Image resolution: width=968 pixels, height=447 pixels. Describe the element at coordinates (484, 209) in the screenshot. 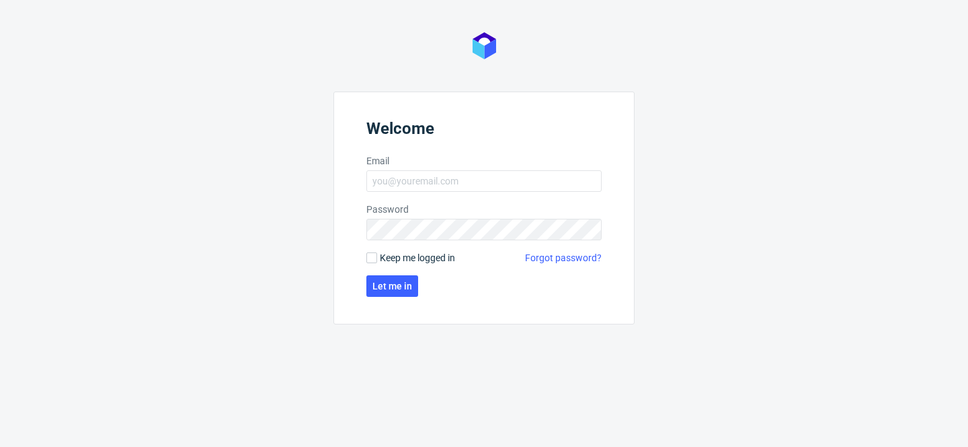

I see `label: Password` at that location.